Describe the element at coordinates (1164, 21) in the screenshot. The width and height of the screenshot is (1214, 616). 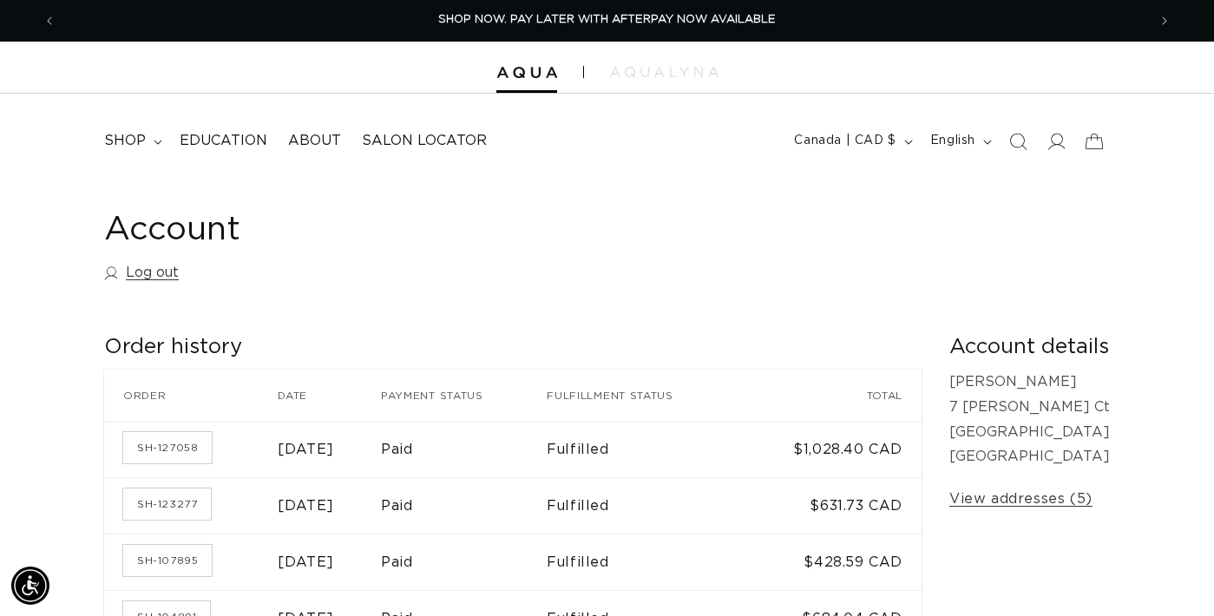
I see `button: Next announcement` at that location.